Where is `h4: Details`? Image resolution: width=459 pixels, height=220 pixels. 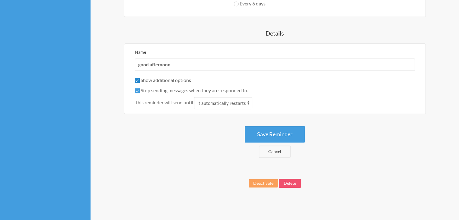 h4: Details is located at coordinates (275, 33).